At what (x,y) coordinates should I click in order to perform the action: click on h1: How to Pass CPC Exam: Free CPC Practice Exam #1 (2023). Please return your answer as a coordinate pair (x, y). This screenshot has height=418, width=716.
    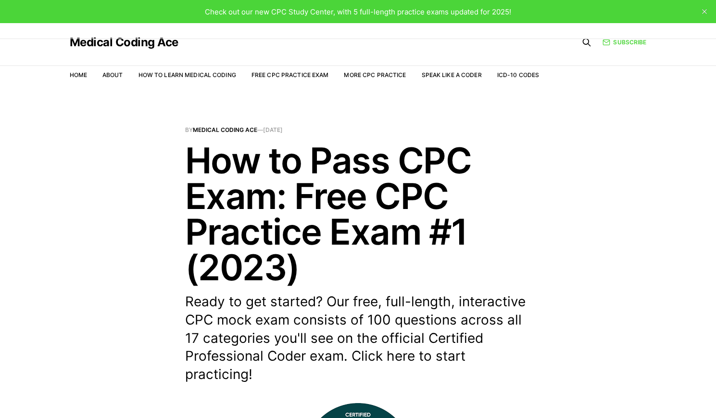
    Looking at the image, I should click on (358, 214).